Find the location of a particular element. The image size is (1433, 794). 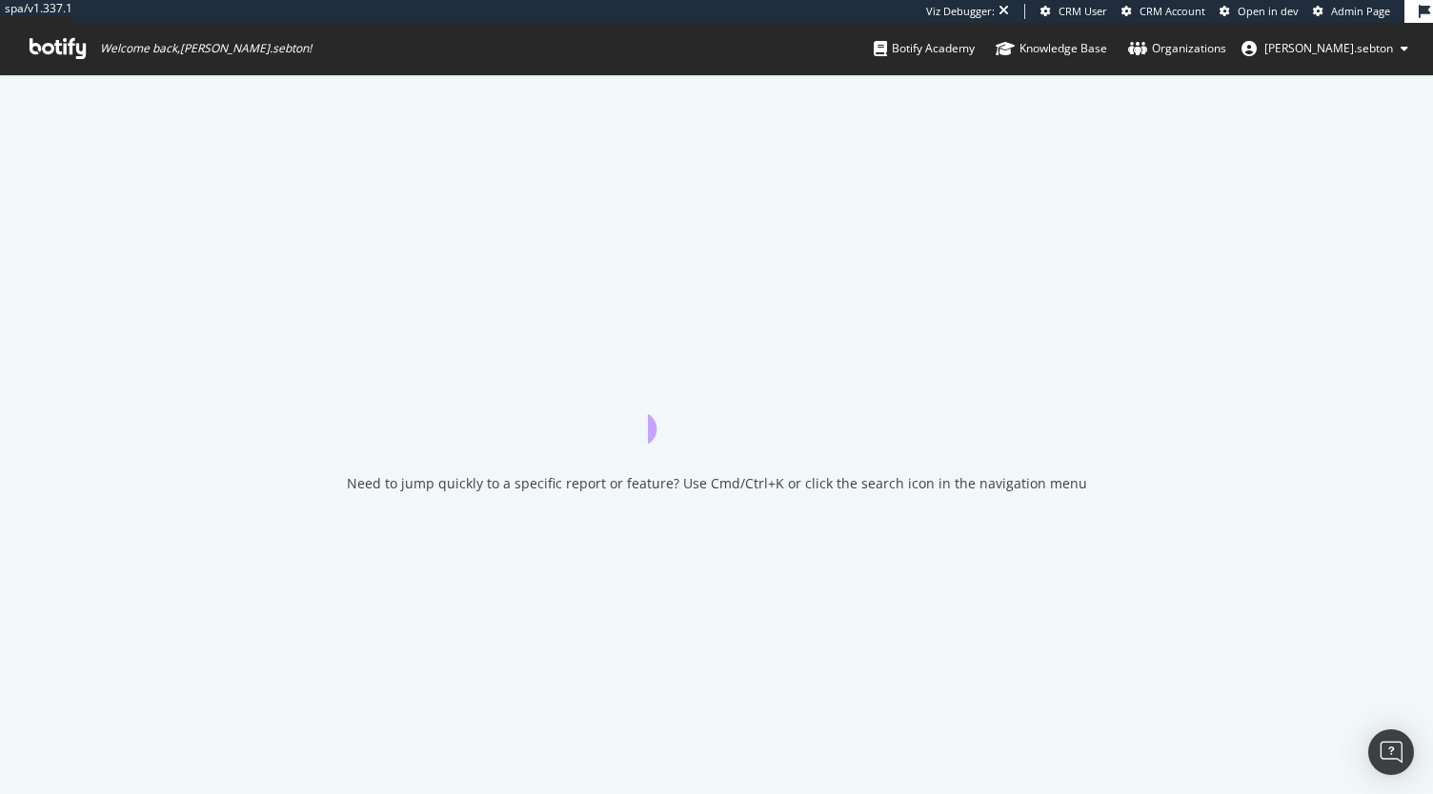

a: Botify Academy is located at coordinates (924, 49).